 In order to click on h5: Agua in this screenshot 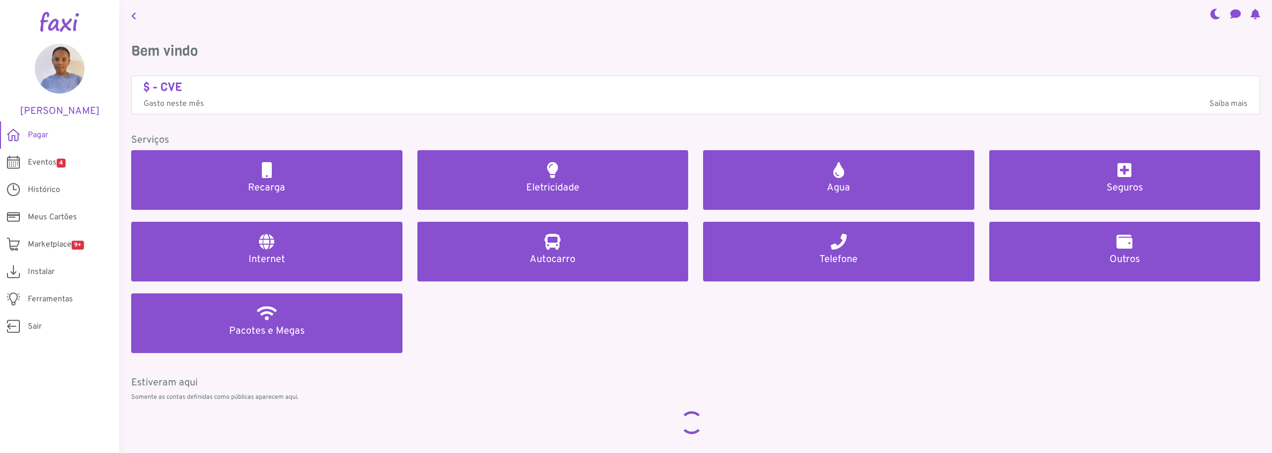, I will do `click(839, 188)`.